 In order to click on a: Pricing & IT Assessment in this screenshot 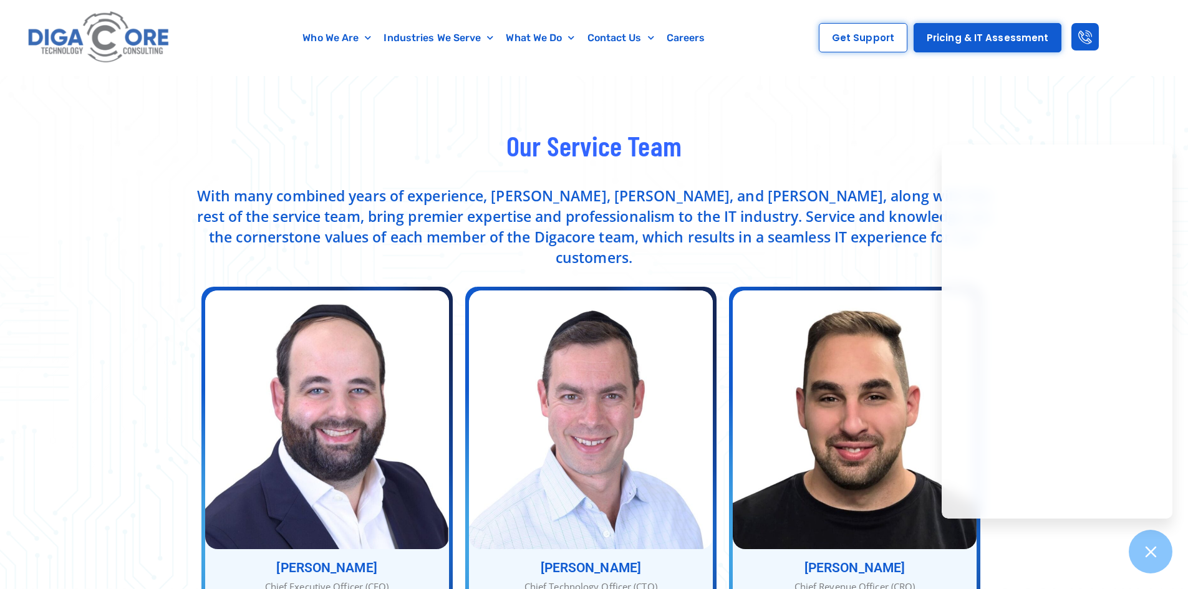, I will do `click(987, 37)`.